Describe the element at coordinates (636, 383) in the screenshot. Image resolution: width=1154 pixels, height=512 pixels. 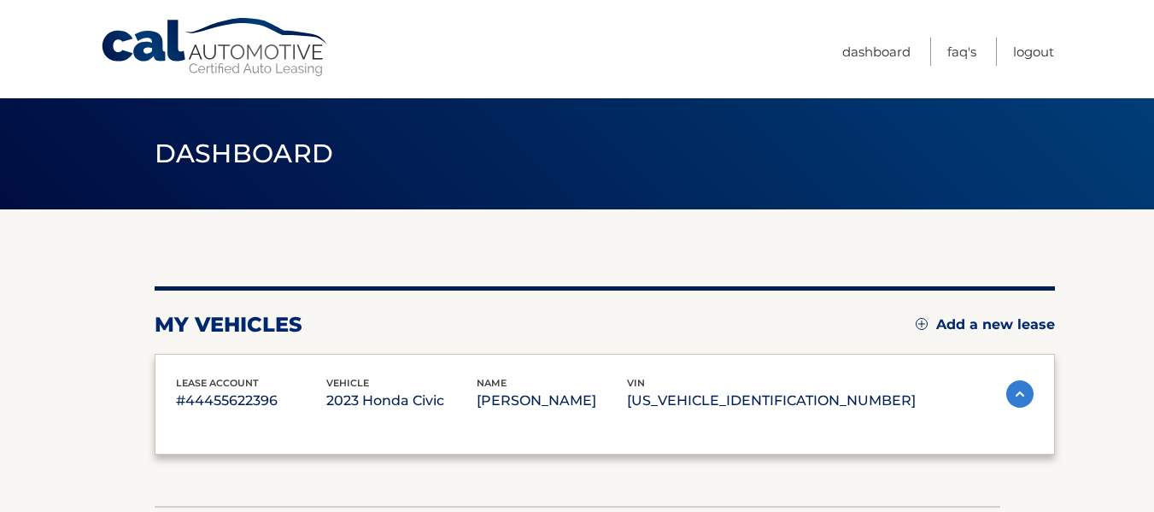
I see `span: vin` at that location.